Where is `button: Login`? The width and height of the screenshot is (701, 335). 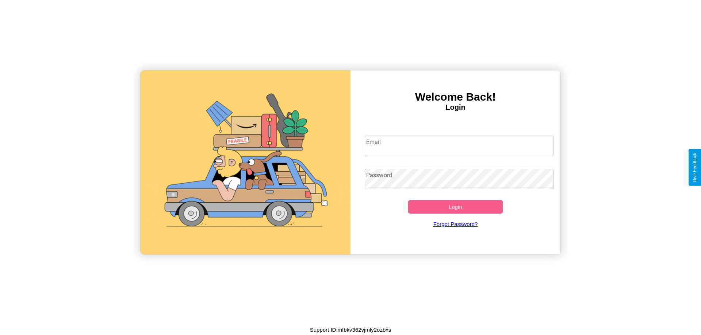 button: Login is located at coordinates (455, 207).